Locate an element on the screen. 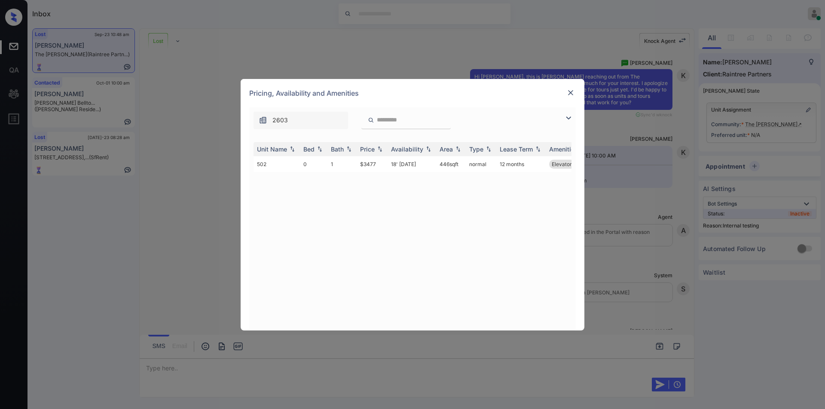  div: Price is located at coordinates (367, 149).